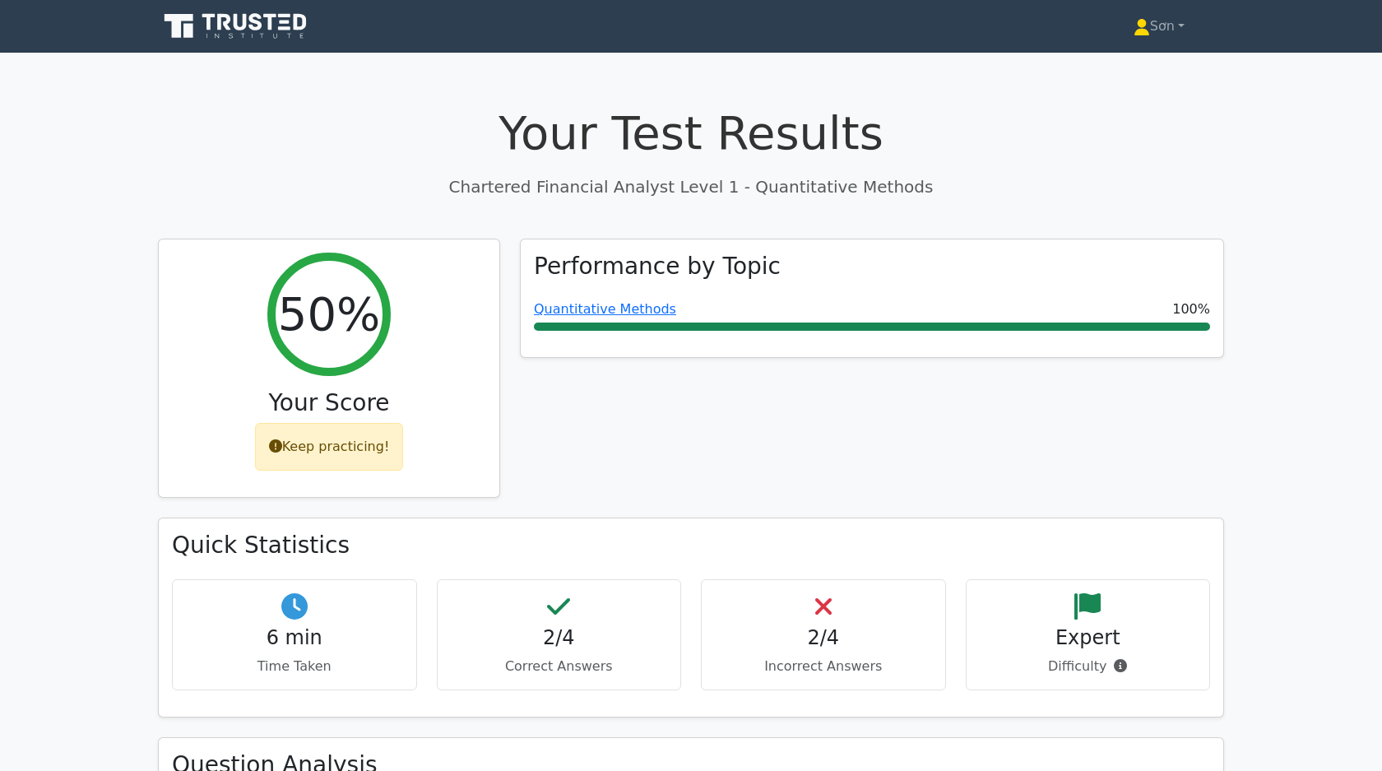 This screenshot has width=1382, height=771. Describe the element at coordinates (329, 403) in the screenshot. I see `h3: Your Score` at that location.